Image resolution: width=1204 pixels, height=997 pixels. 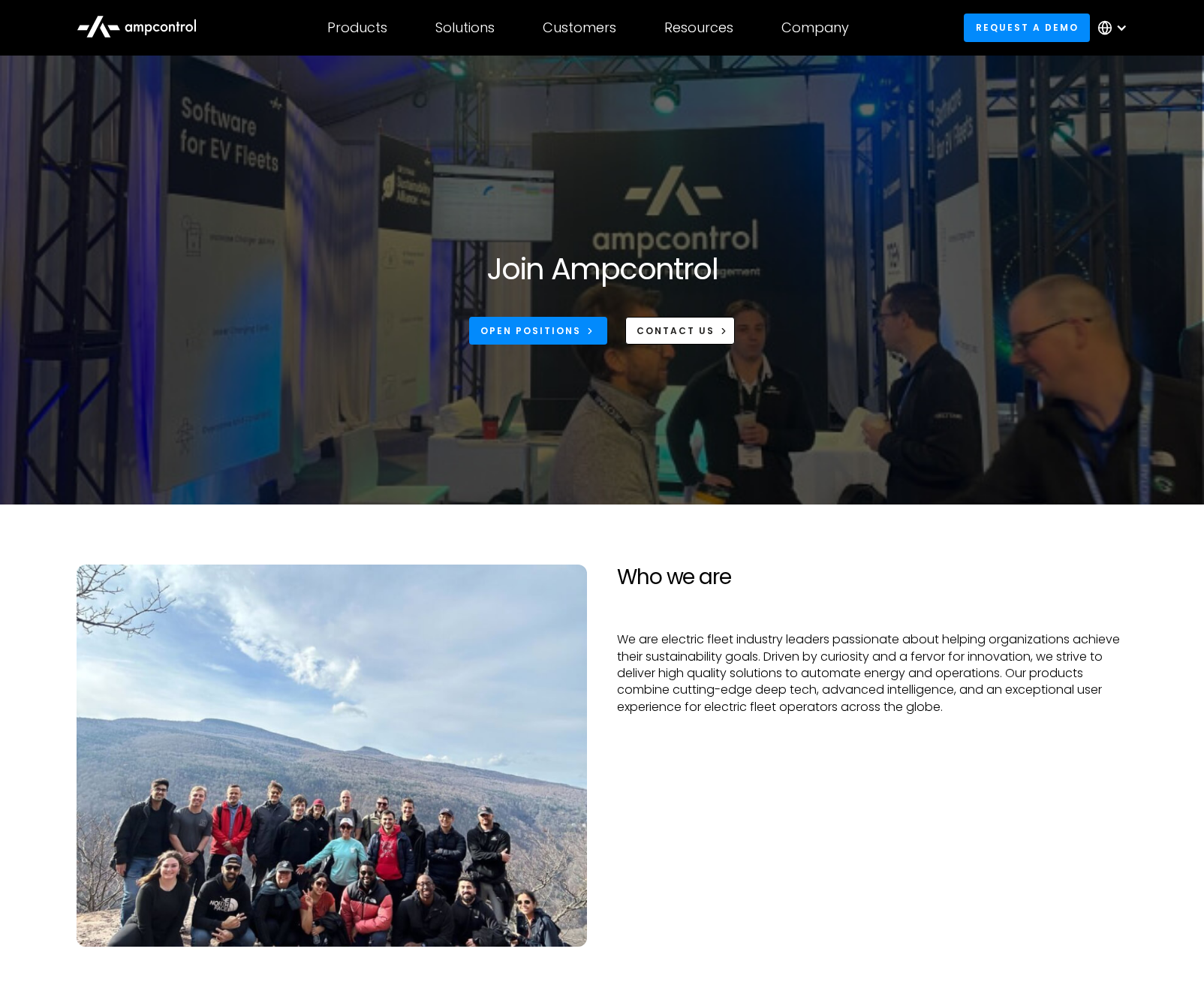 I want to click on div: Resources, so click(x=698, y=27).